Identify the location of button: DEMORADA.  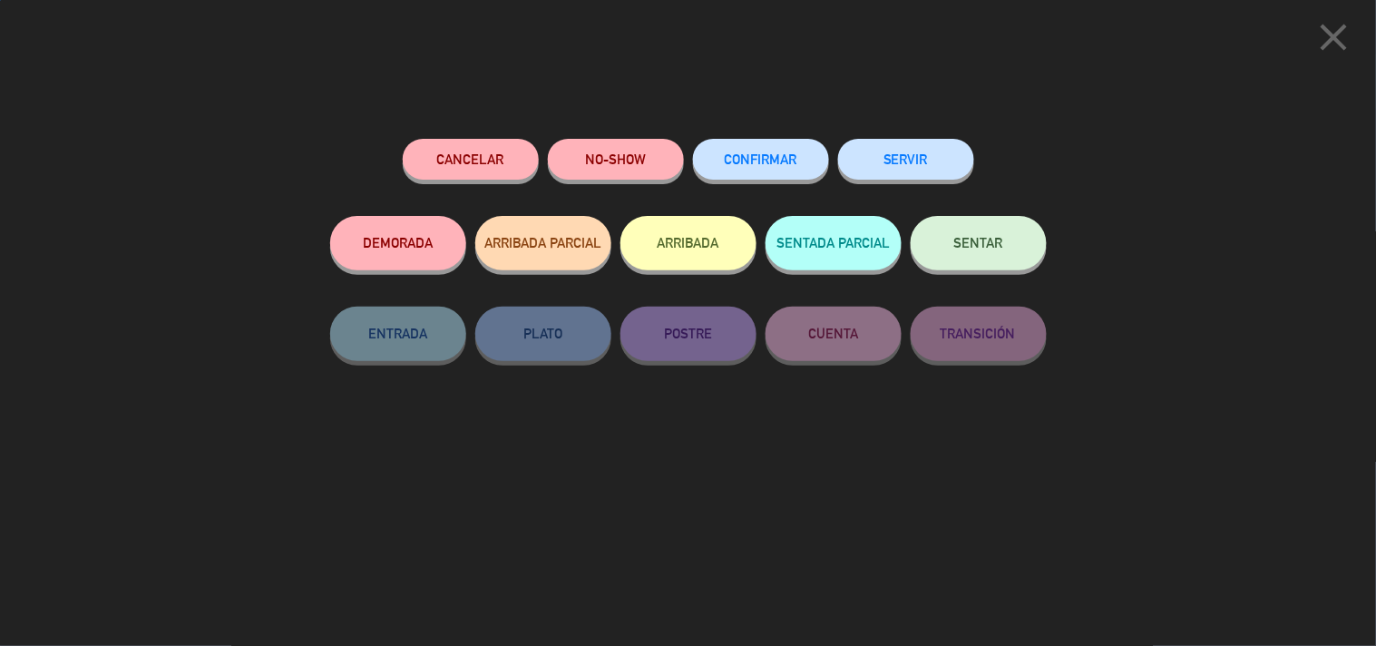
(398, 243).